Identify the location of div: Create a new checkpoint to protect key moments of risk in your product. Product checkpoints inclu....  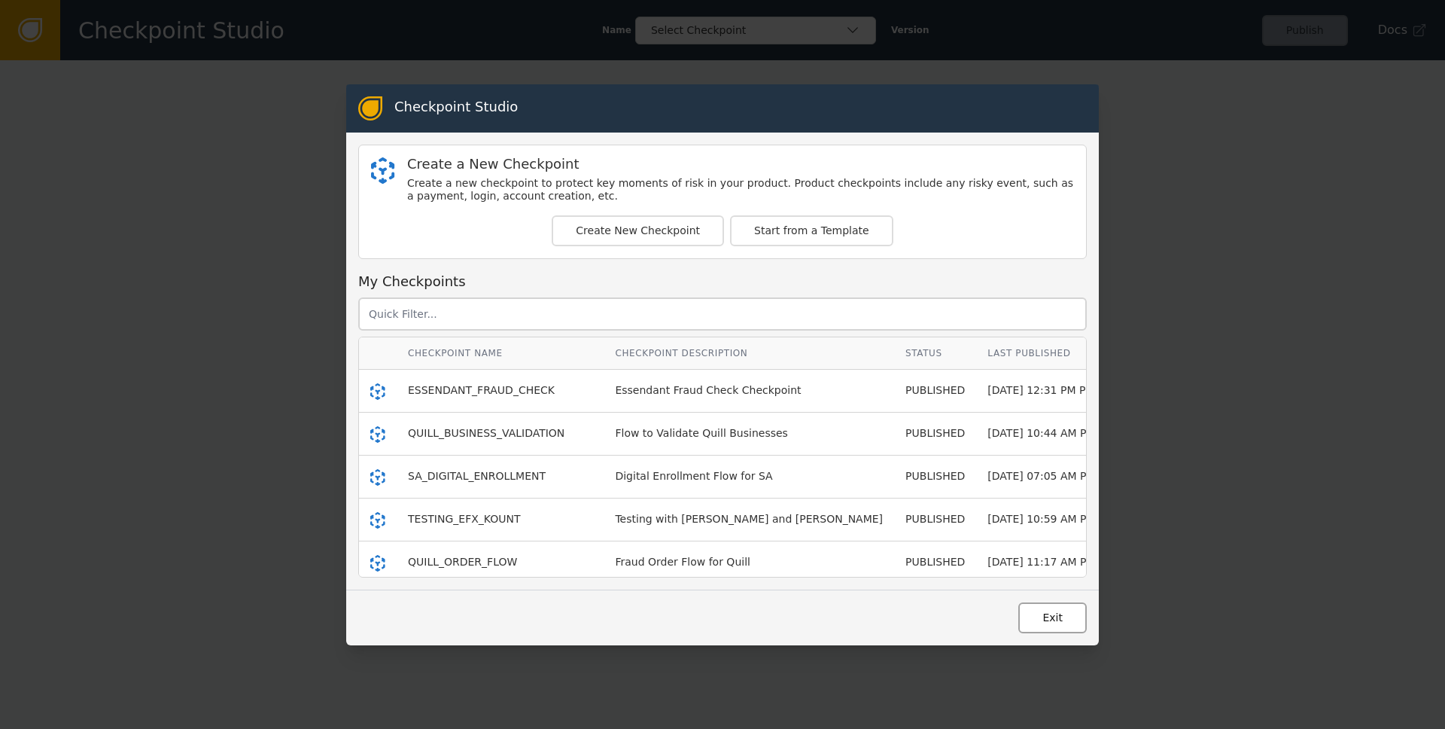
(741, 190).